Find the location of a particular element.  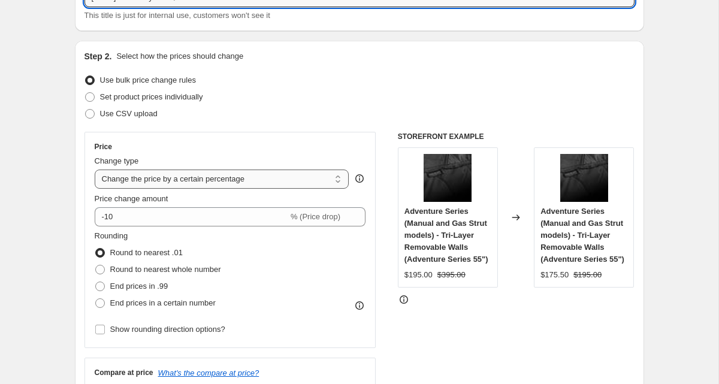

span: Rounding is located at coordinates (111, 236).